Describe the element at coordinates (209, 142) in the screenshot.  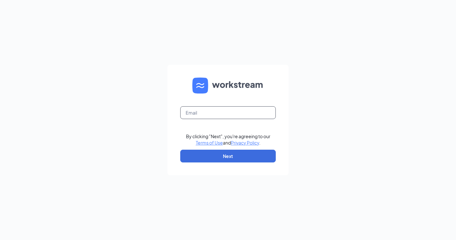
I see `a: Terms of Use` at that location.